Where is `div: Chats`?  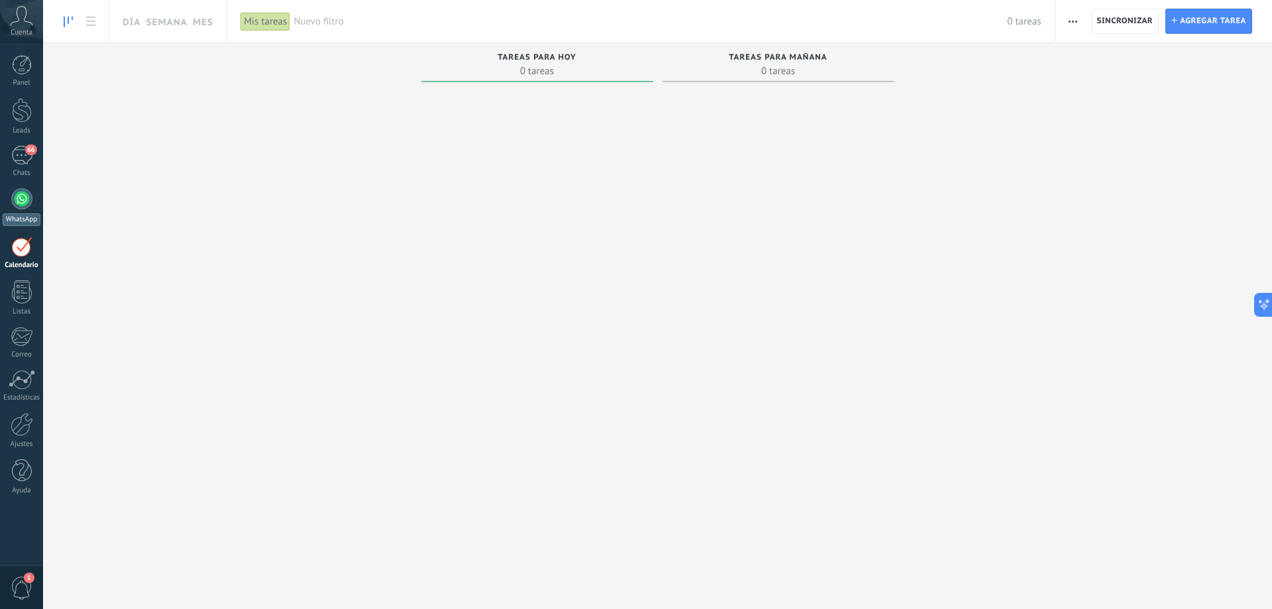
div: Chats is located at coordinates (22, 173).